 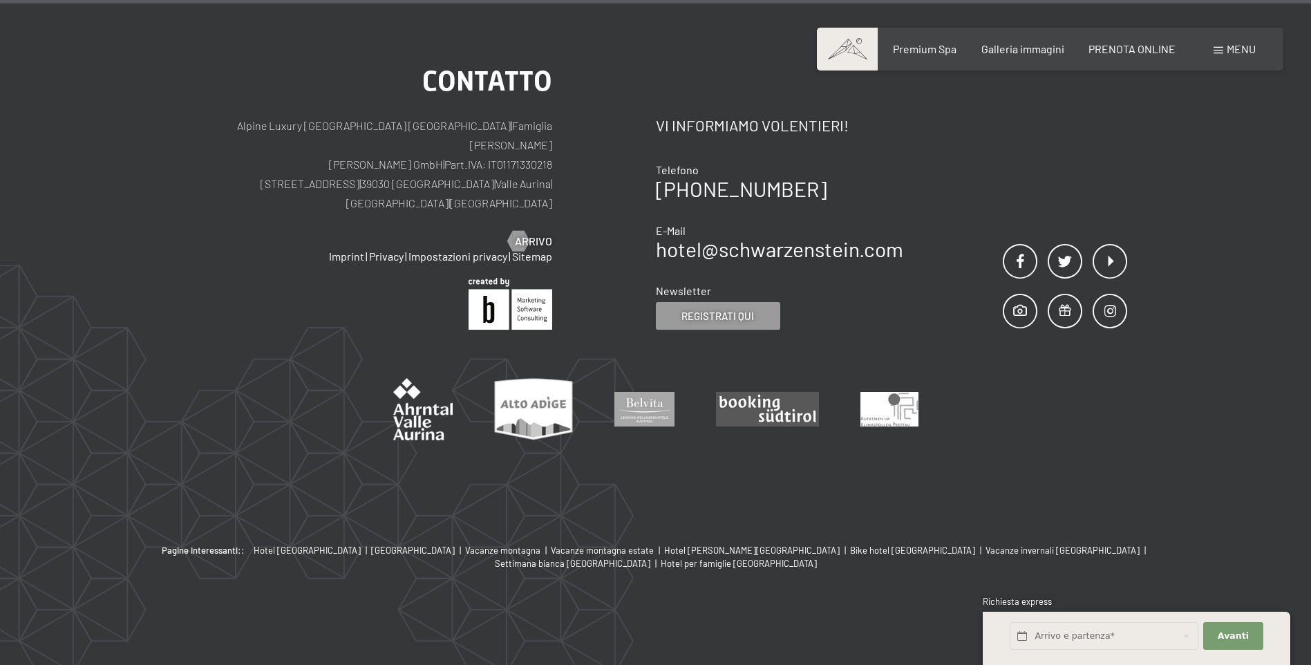 I want to click on a: Galleria immagini, so click(x=1023, y=48).